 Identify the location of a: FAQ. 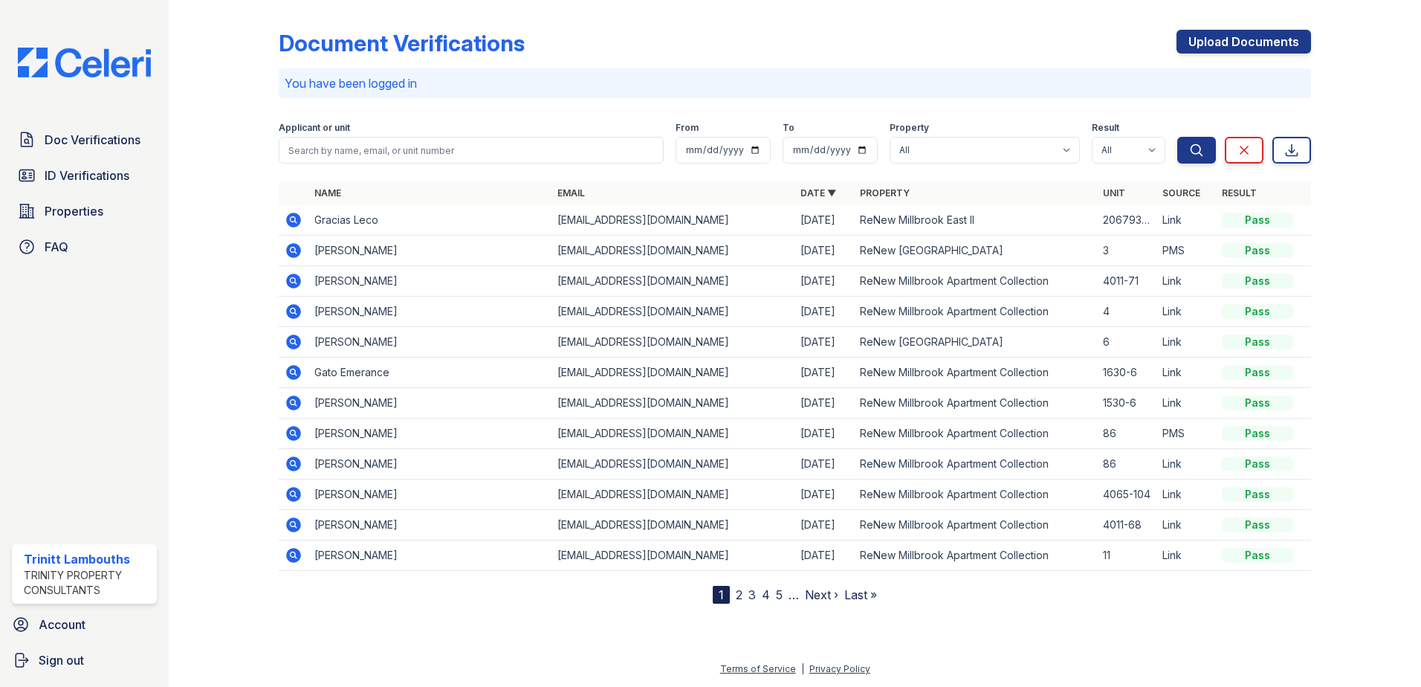
(84, 247).